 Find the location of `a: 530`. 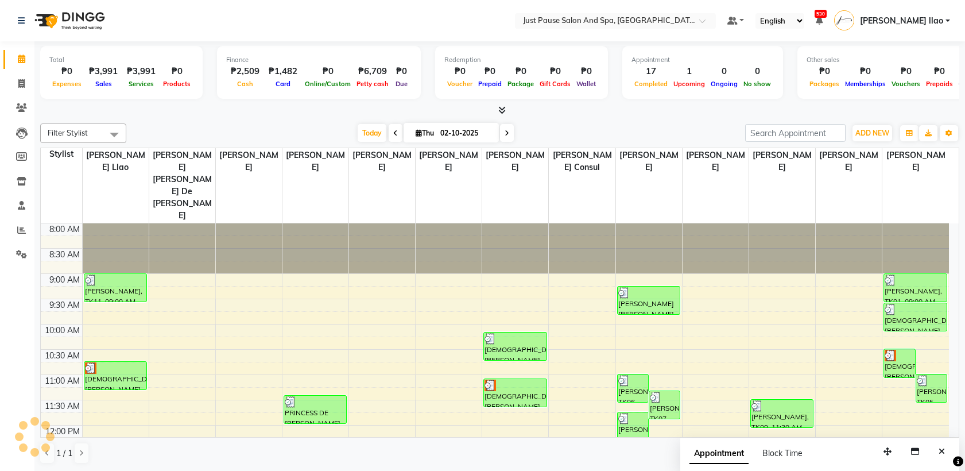

a: 530 is located at coordinates (819, 21).